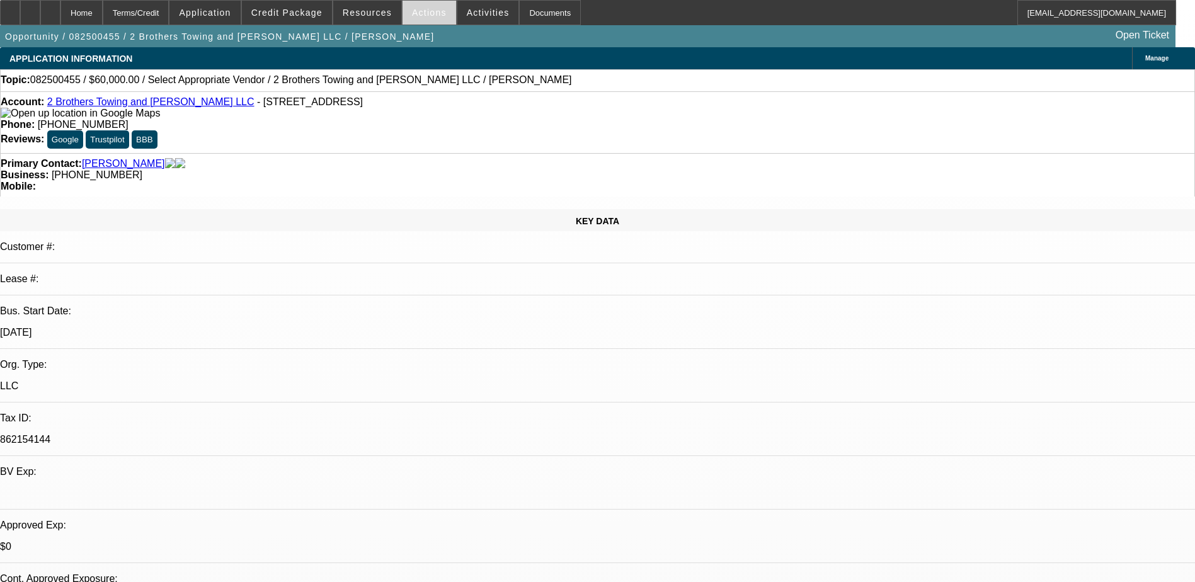 Image resolution: width=1195 pixels, height=582 pixels. Describe the element at coordinates (1157, 58) in the screenshot. I see `span: Manage` at that location.